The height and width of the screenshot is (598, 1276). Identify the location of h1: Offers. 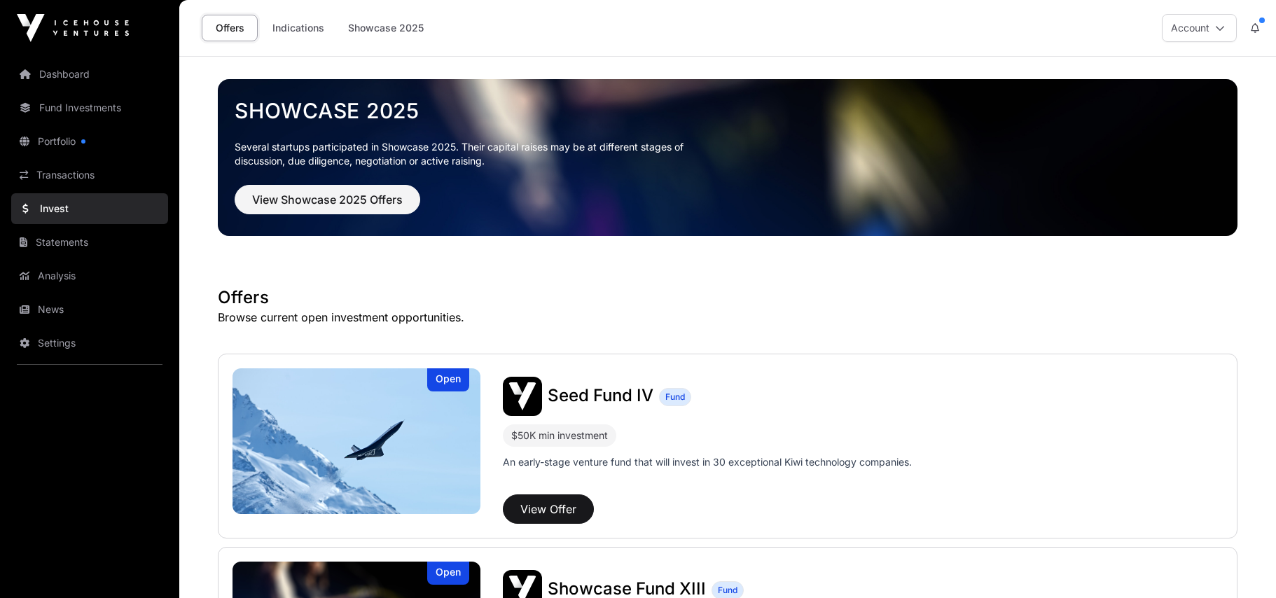
(727, 298).